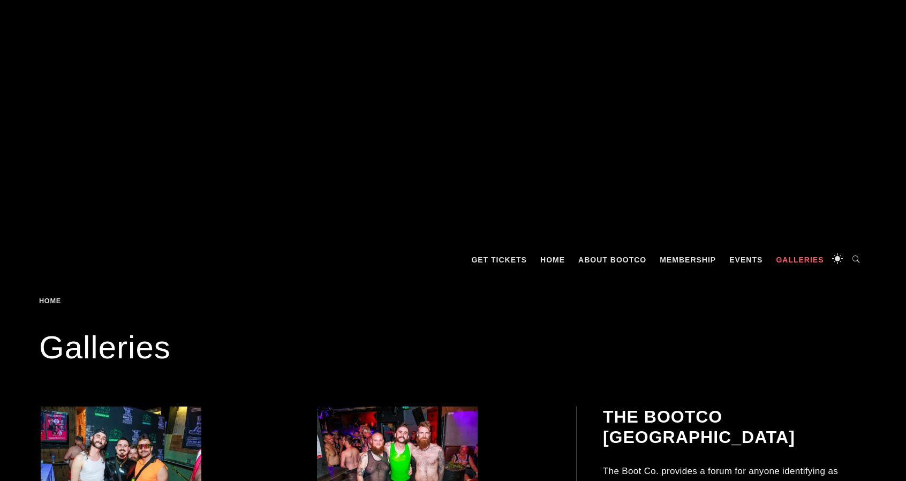  What do you see at coordinates (453, 348) in the screenshot?
I see `h1: Galleries` at bounding box center [453, 348].